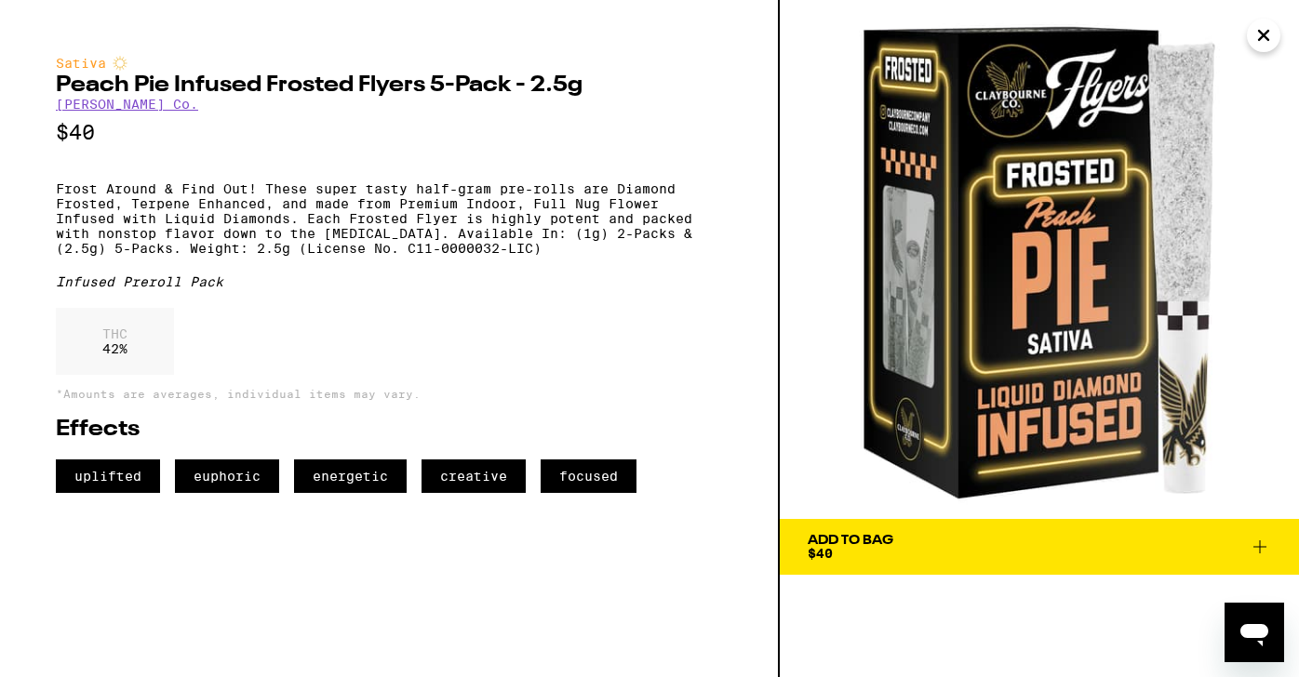  What do you see at coordinates (588, 476) in the screenshot?
I see `span: focused` at bounding box center [588, 476].